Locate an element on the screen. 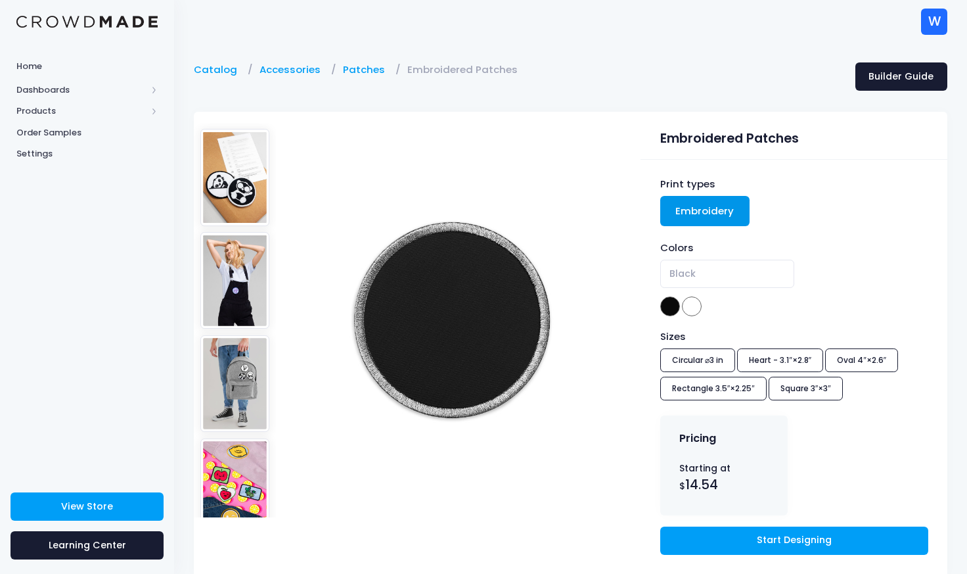  div: Starting at $ is located at coordinates (724, 478).